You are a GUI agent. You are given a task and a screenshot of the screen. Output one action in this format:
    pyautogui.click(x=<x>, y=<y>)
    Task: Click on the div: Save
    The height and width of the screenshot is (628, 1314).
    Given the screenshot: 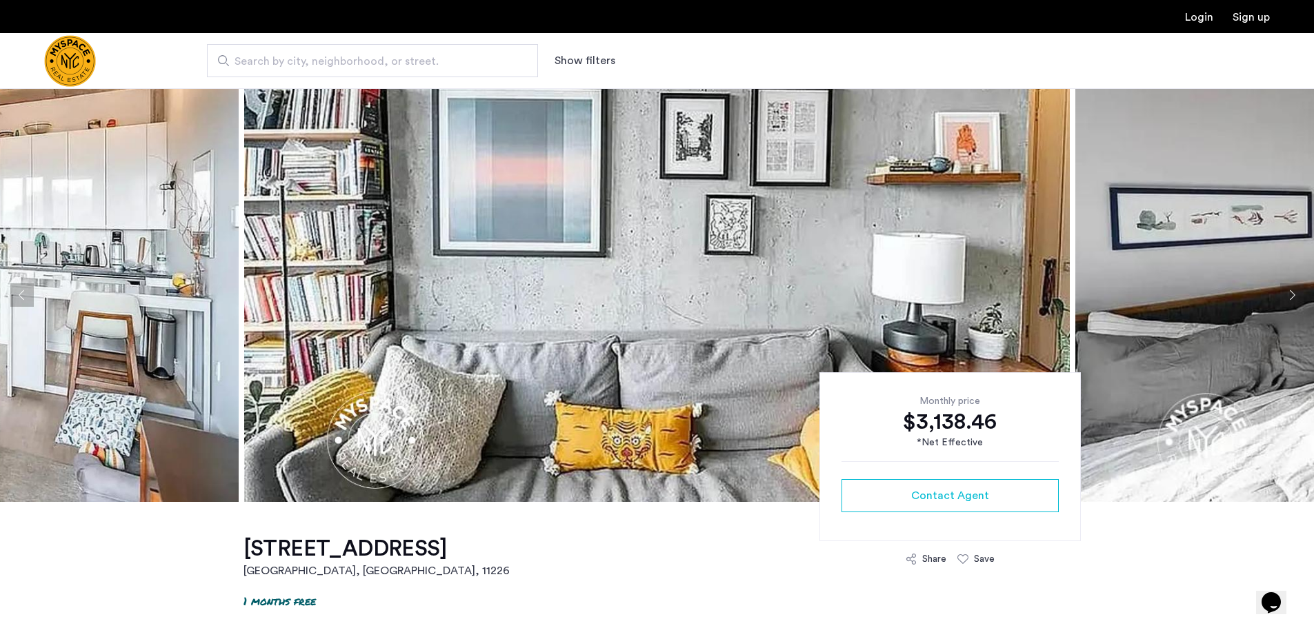 What is the action you would take?
    pyautogui.click(x=984, y=559)
    